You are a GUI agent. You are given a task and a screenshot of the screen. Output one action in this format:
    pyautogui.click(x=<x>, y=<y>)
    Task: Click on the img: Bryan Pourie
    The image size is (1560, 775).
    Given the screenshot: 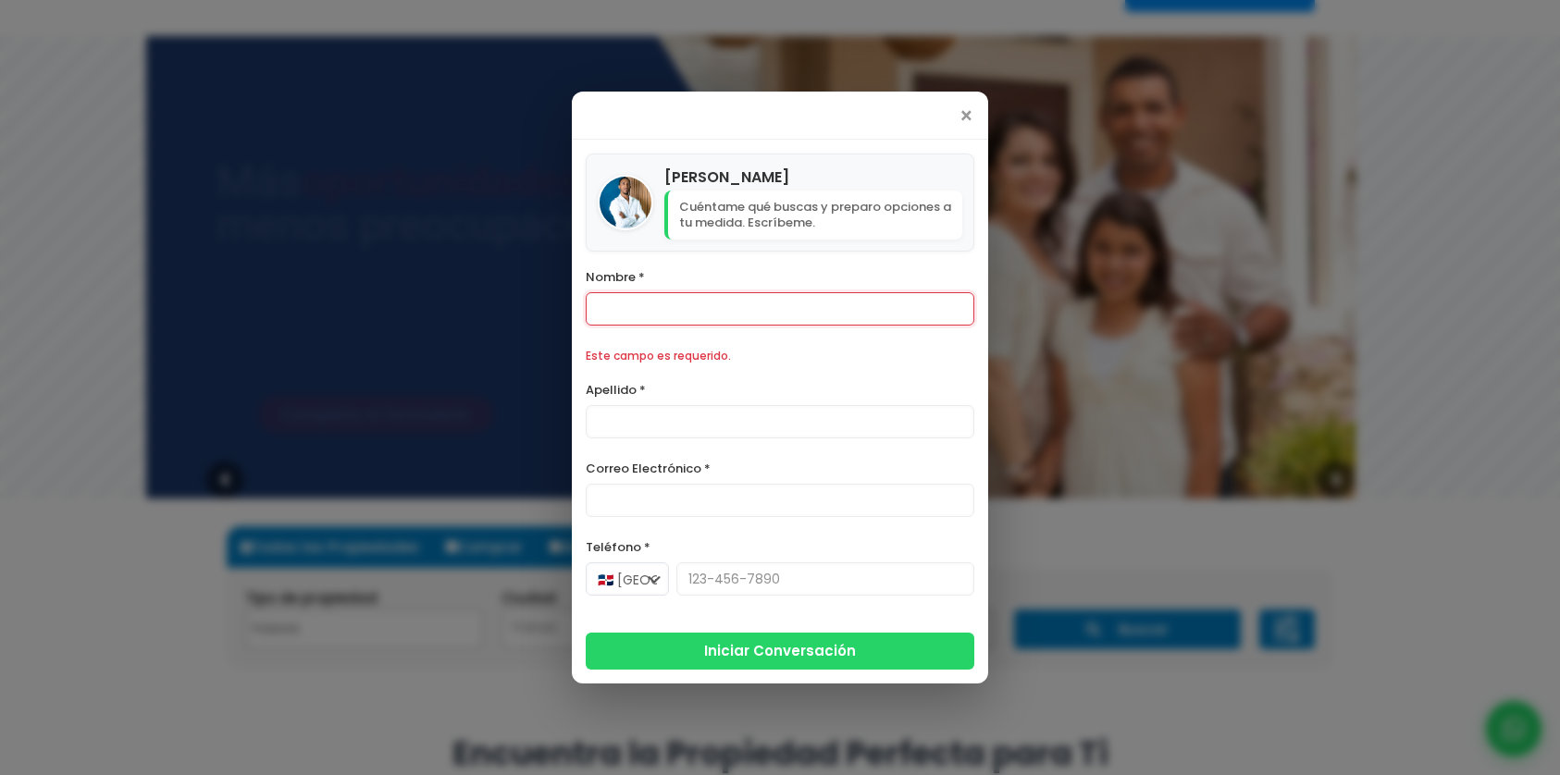 What is the action you would take?
    pyautogui.click(x=626, y=203)
    